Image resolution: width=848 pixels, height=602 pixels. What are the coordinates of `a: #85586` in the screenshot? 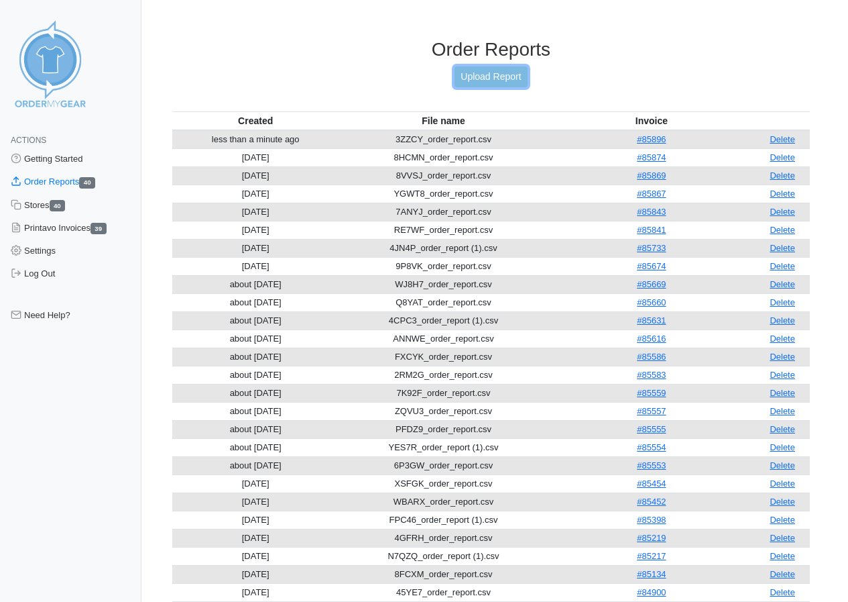 It's located at (651, 356).